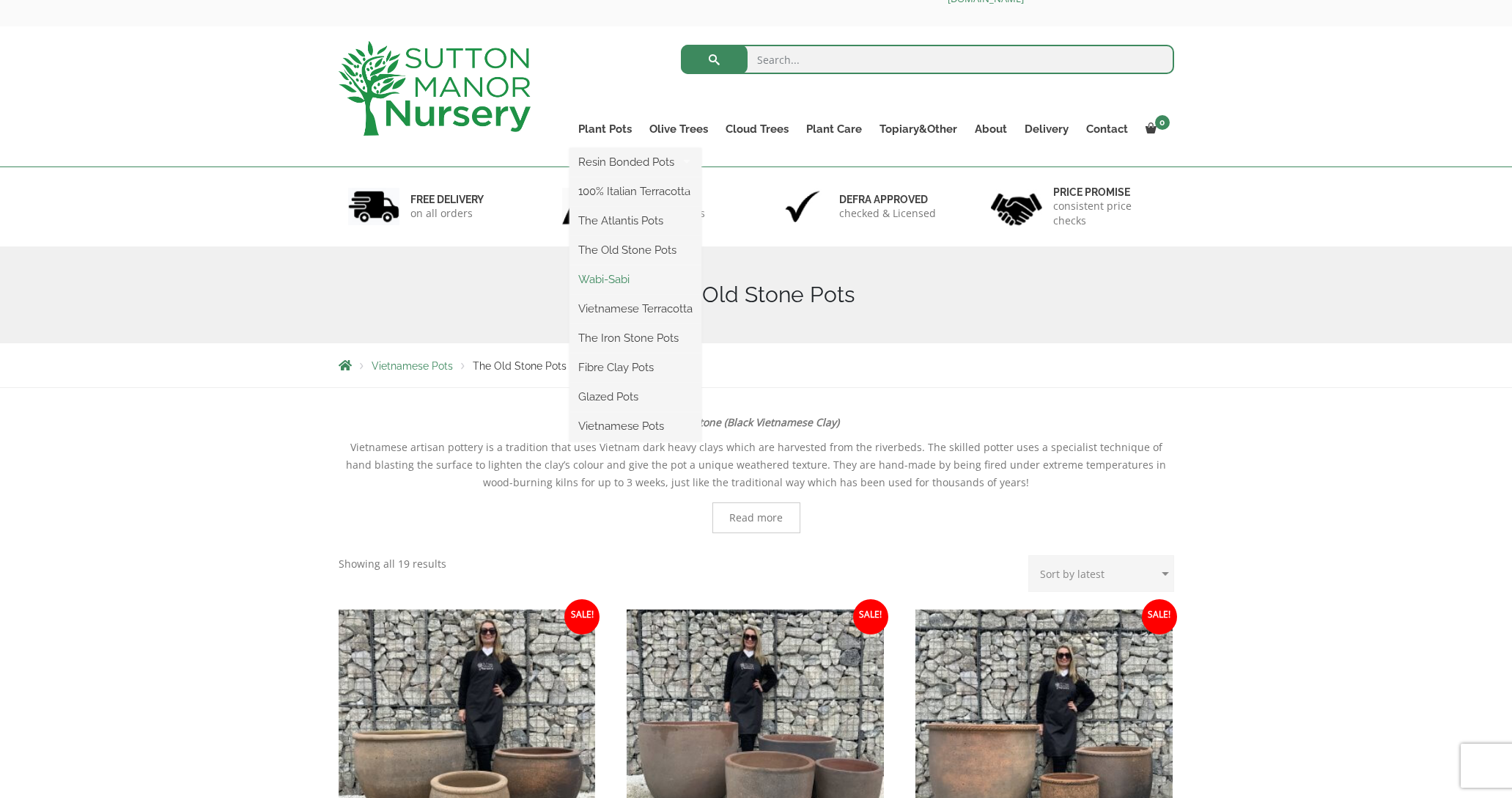 This screenshot has width=1512, height=798. I want to click on h1: The Old Stone Pots, so click(756, 295).